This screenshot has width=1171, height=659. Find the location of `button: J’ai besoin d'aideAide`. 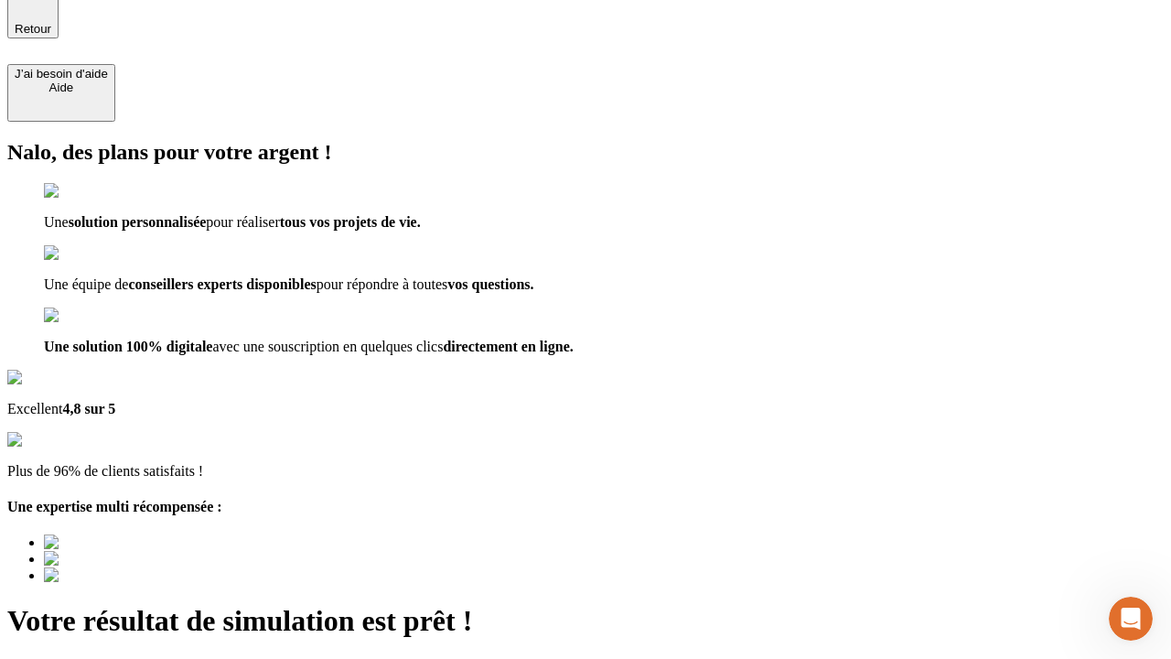

button: J’ai besoin d'aideAide is located at coordinates (61, 92).